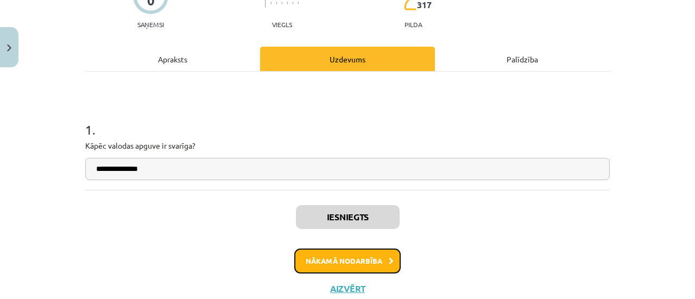 The image size is (695, 299). What do you see at coordinates (347, 289) in the screenshot?
I see `button: Aizvērt` at bounding box center [347, 289].